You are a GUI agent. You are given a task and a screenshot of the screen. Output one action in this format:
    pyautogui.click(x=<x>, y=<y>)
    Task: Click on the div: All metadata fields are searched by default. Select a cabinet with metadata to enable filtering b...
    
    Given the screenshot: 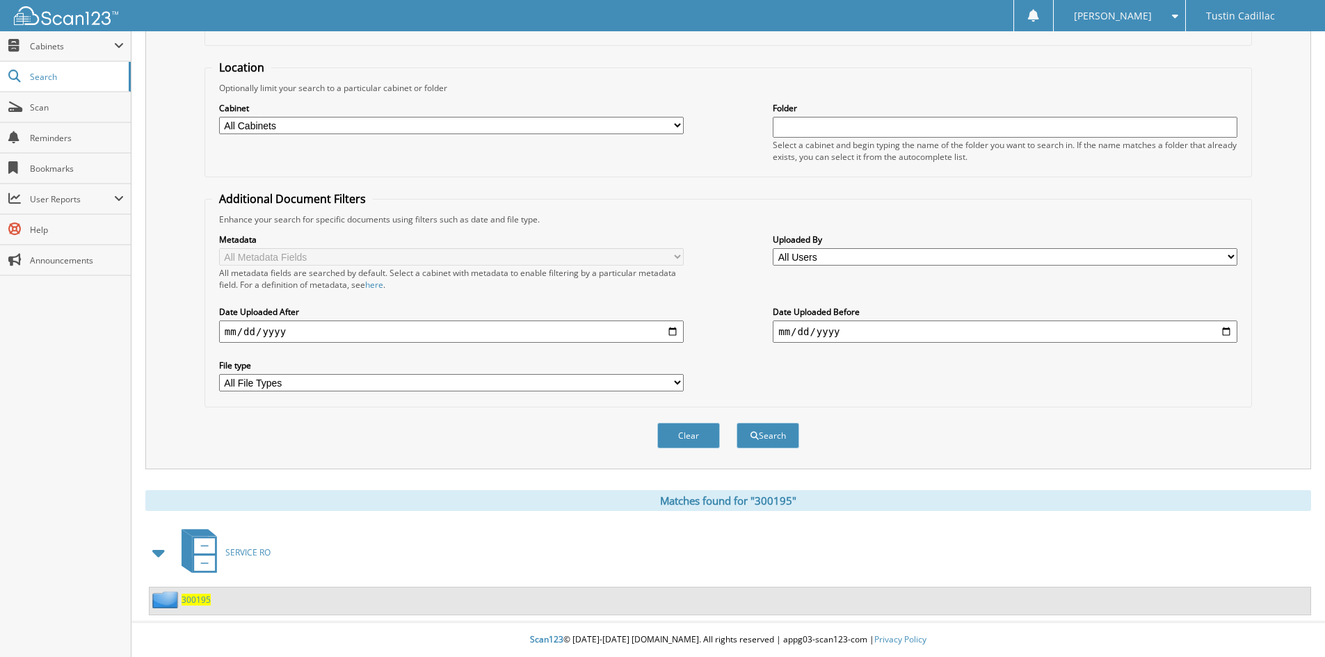 What is the action you would take?
    pyautogui.click(x=451, y=279)
    